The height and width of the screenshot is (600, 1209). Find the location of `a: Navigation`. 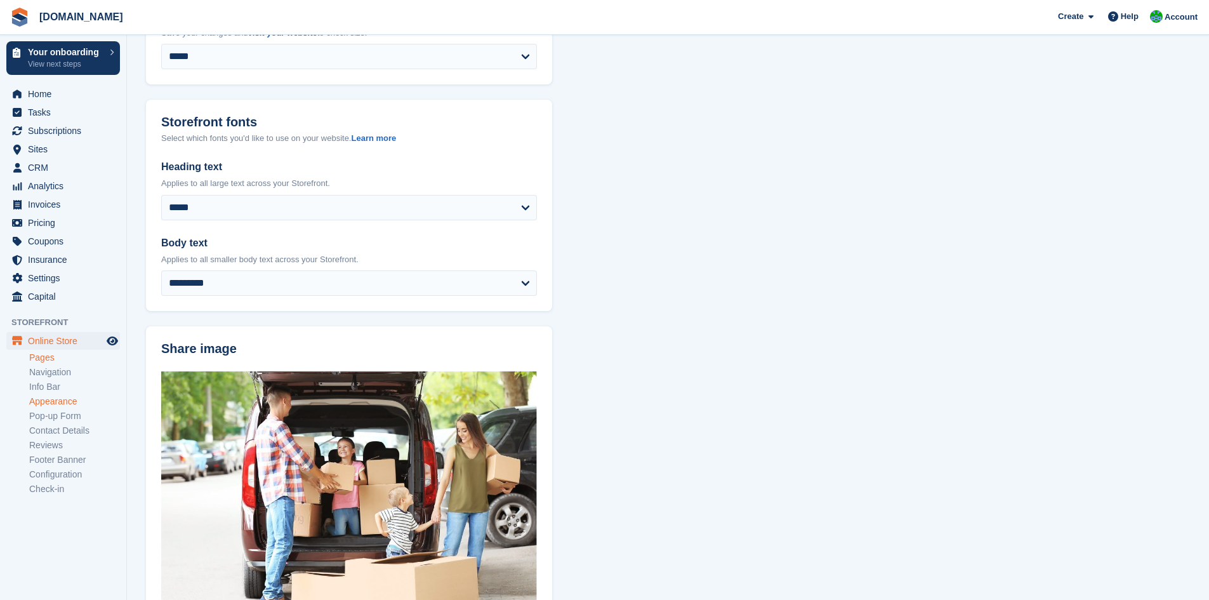

a: Navigation is located at coordinates (74, 372).